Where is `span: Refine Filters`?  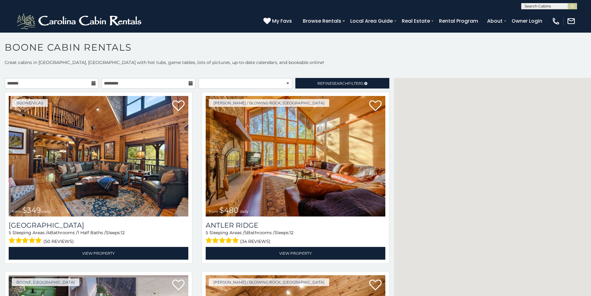 span: Refine Filters is located at coordinates (340, 83).